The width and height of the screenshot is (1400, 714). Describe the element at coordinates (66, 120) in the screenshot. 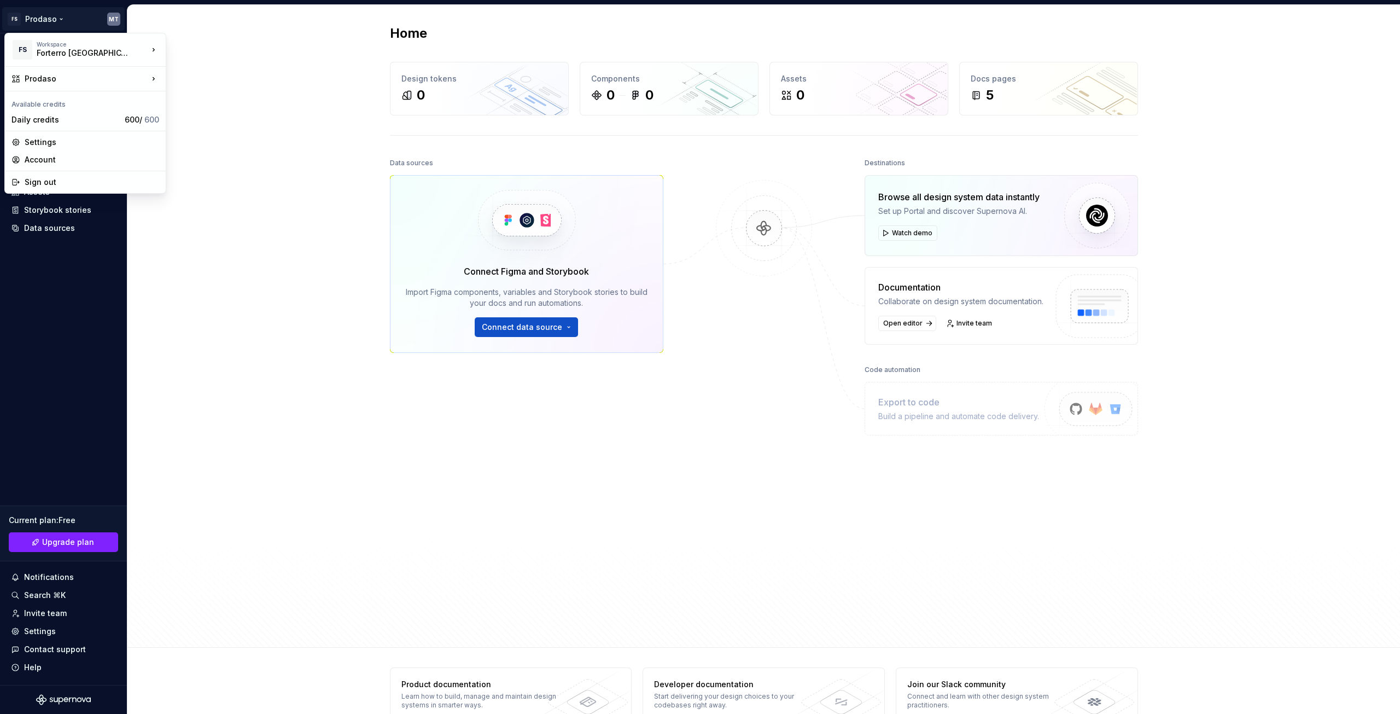

I see `div: Daily credits` at that location.